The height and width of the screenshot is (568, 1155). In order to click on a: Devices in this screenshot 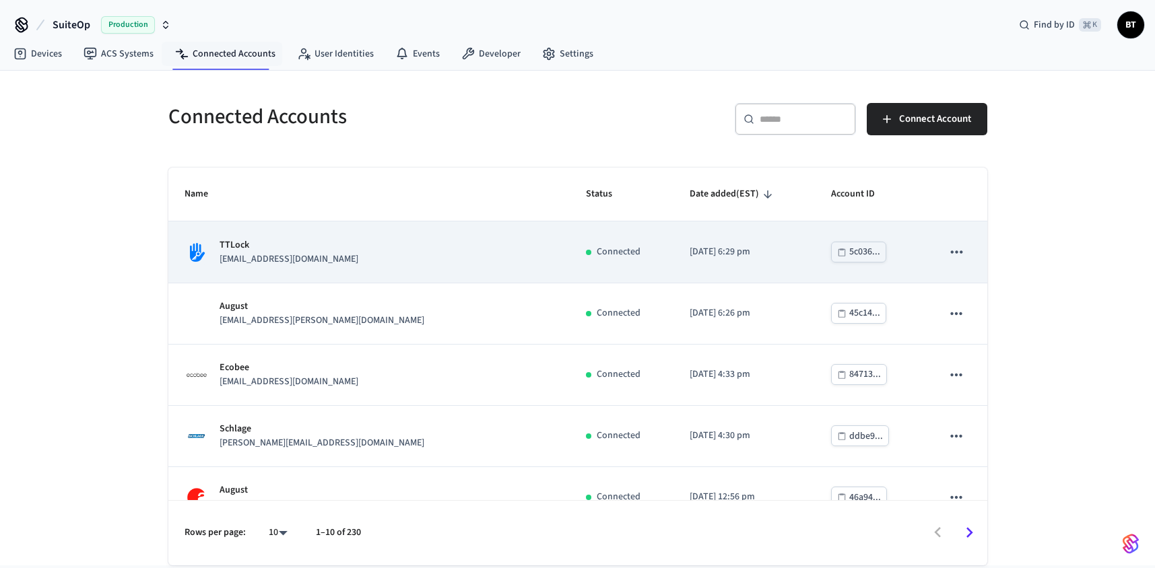, I will do `click(38, 54)`.